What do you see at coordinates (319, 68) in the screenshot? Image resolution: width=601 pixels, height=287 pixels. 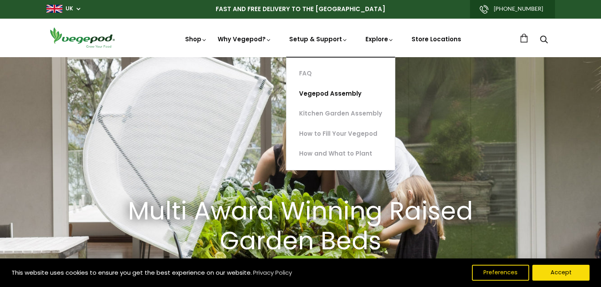 I see `a: Setup & Support` at bounding box center [319, 68].